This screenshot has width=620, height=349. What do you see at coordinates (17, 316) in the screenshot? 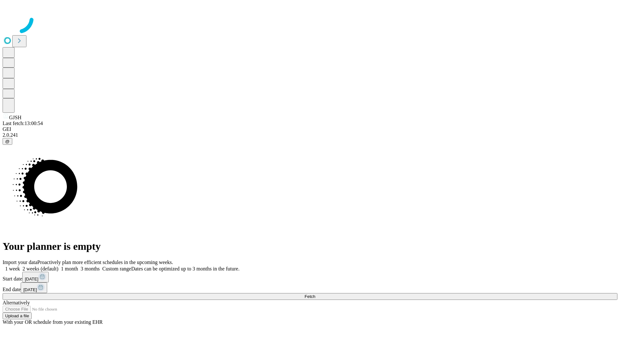
I see `button: Upload a file` at bounding box center [17, 316].